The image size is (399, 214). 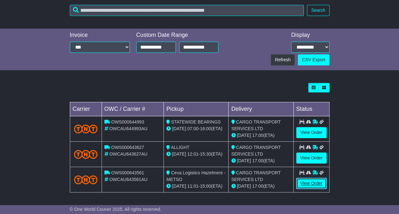 What do you see at coordinates (318, 10) in the screenshot?
I see `button: Search` at bounding box center [318, 10].